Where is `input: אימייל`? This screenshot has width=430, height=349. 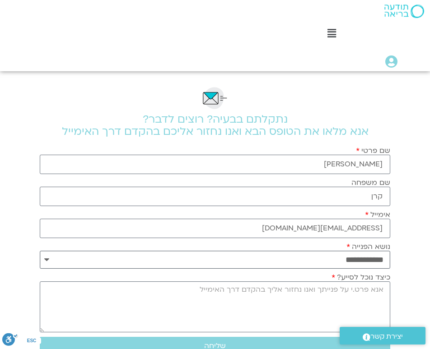
input: אימייל is located at coordinates (215, 228).